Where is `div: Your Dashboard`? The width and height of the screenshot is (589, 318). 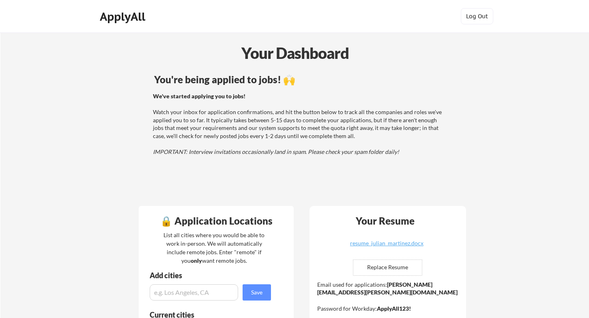 div: Your Dashboard is located at coordinates (295, 53).